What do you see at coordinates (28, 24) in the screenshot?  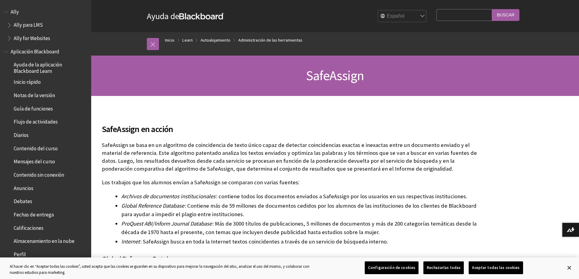 I see `span: Ally para LMS` at bounding box center [28, 24].